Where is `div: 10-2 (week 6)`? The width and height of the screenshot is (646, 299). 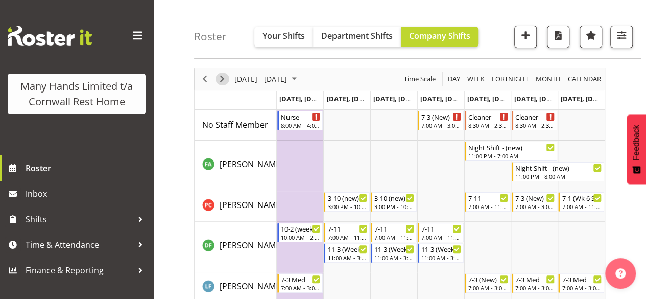 div: 10-2 (week 6) is located at coordinates (301, 228).